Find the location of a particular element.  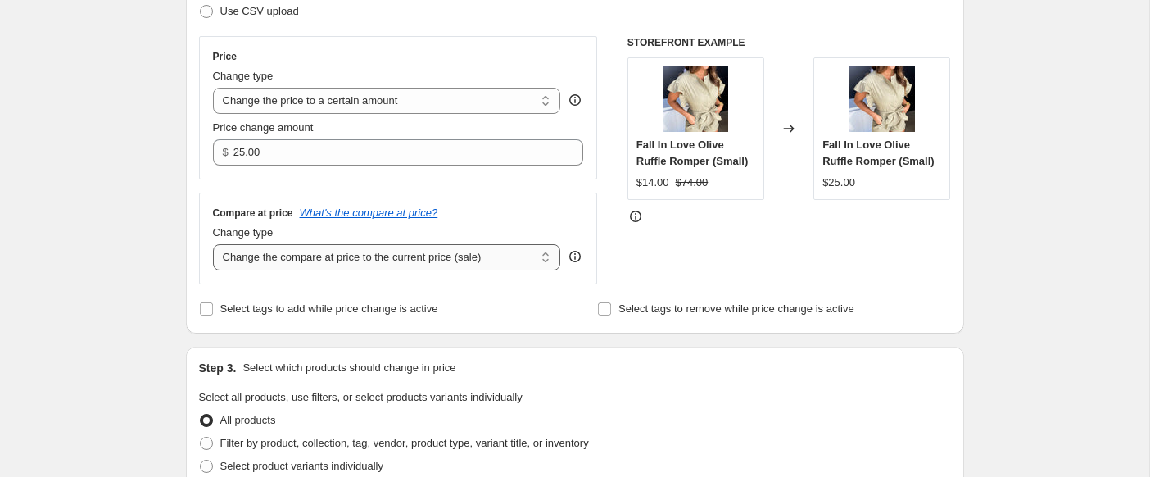

span: Select product variants individually is located at coordinates (301, 465).